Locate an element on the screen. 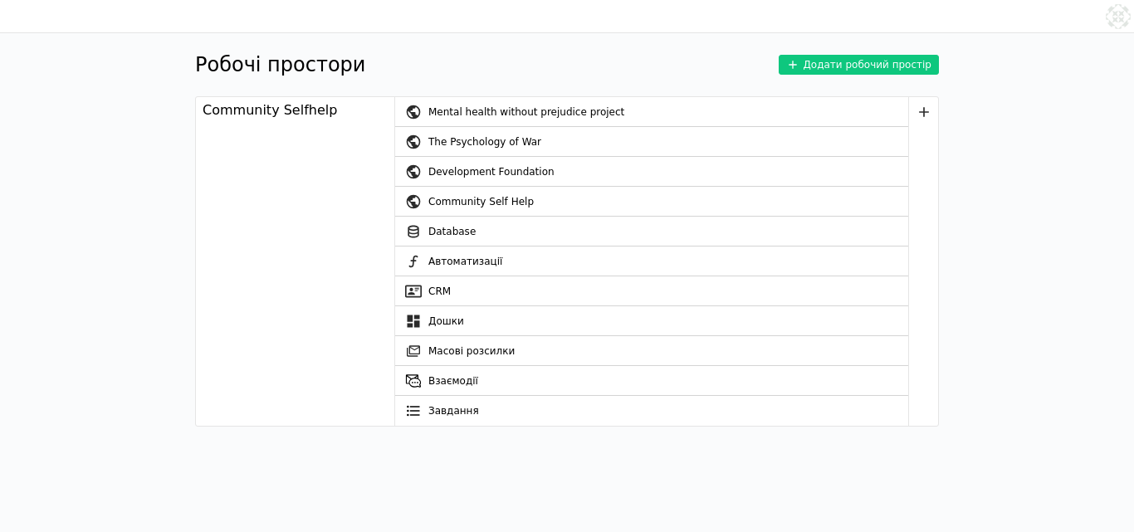  div: Development Foundation is located at coordinates (668, 172).